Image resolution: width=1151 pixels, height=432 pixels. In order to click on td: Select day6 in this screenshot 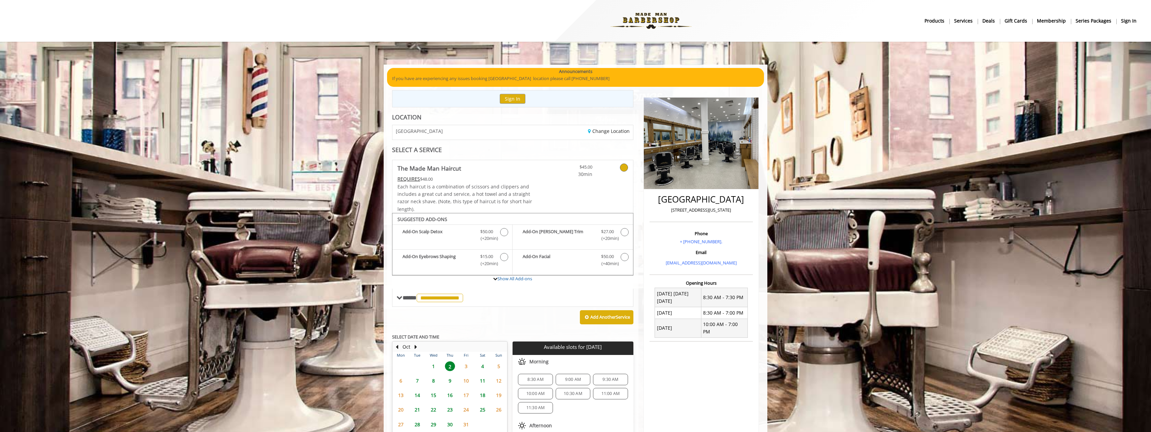, I will do `click(401, 381)`.